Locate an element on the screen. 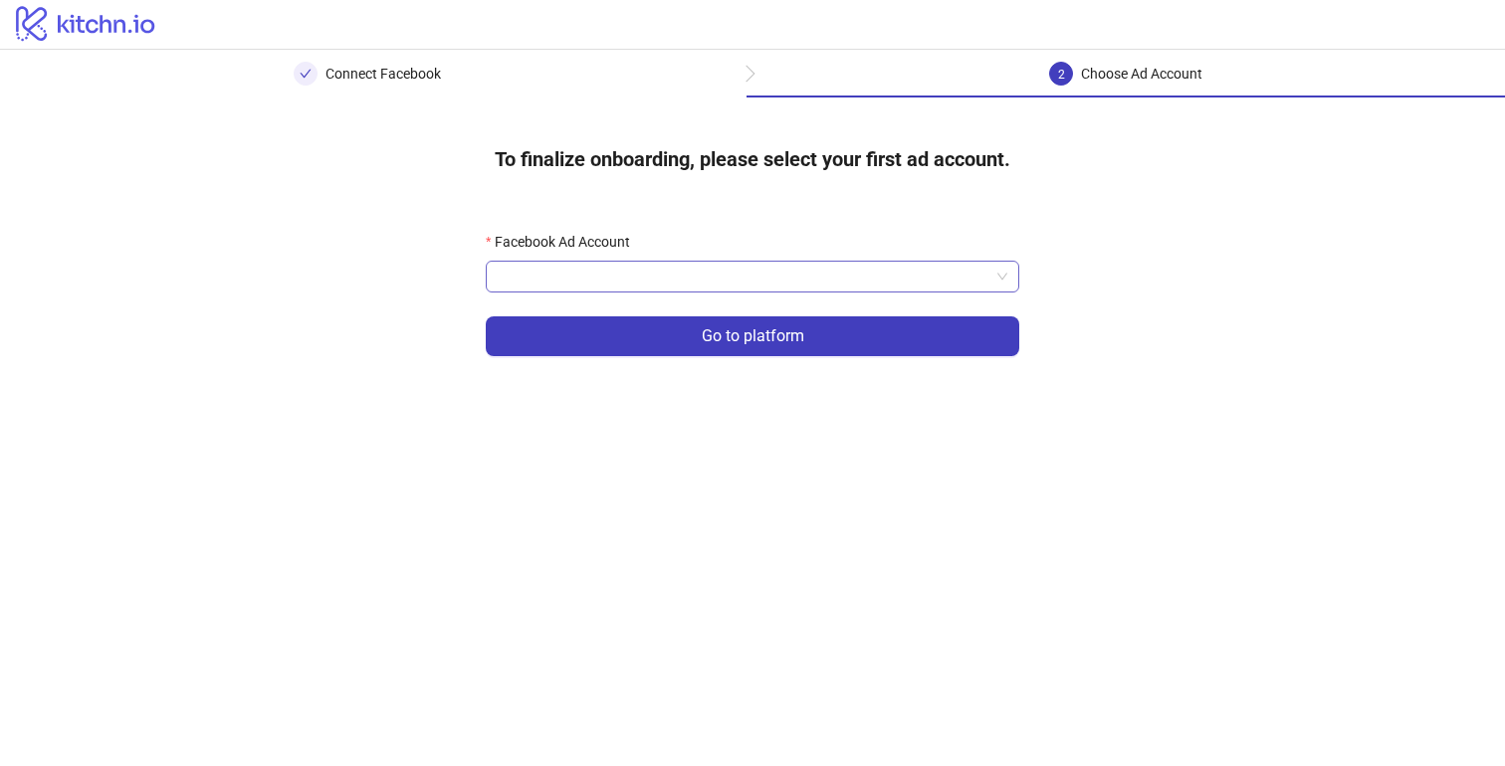 This screenshot has height=766, width=1505. label: Facebook Ad Account is located at coordinates (564, 242).